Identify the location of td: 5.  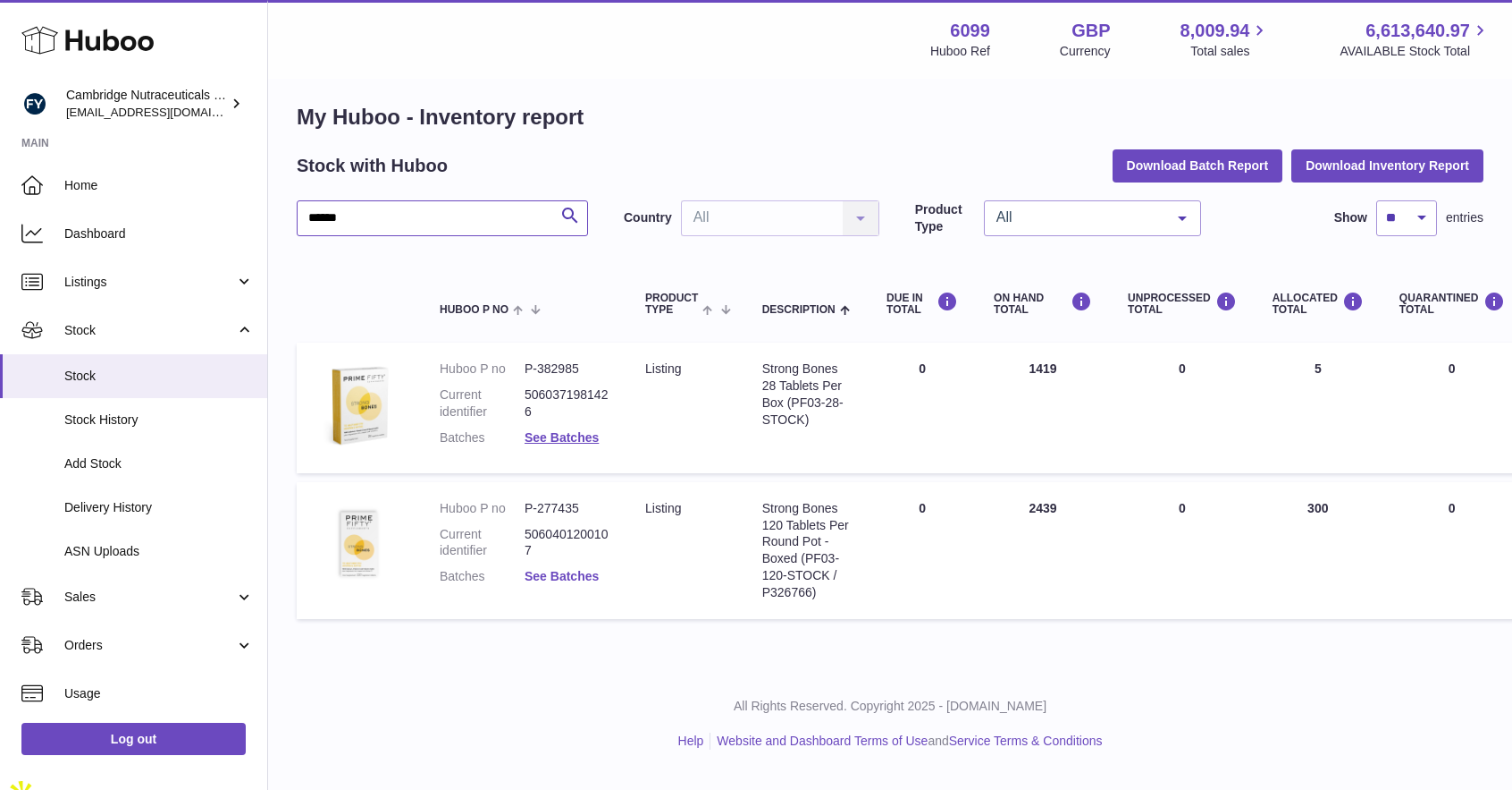
(1319, 408).